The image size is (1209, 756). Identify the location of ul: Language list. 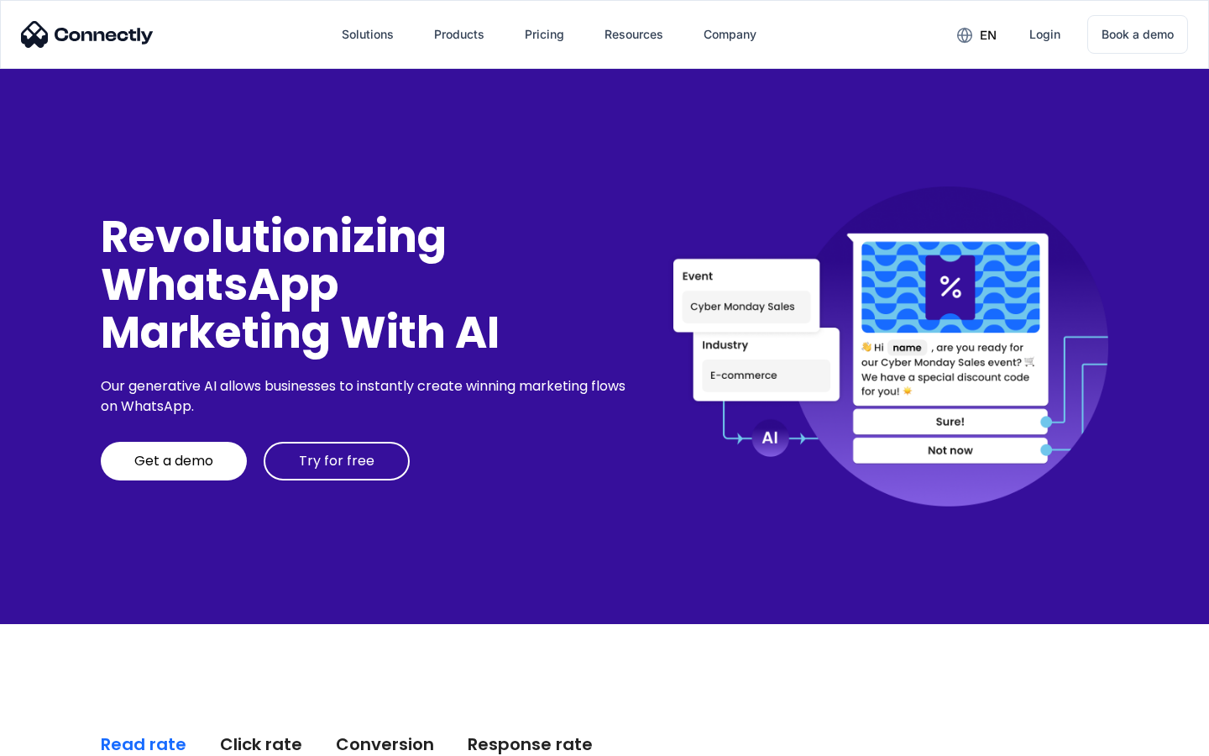
(67, 738).